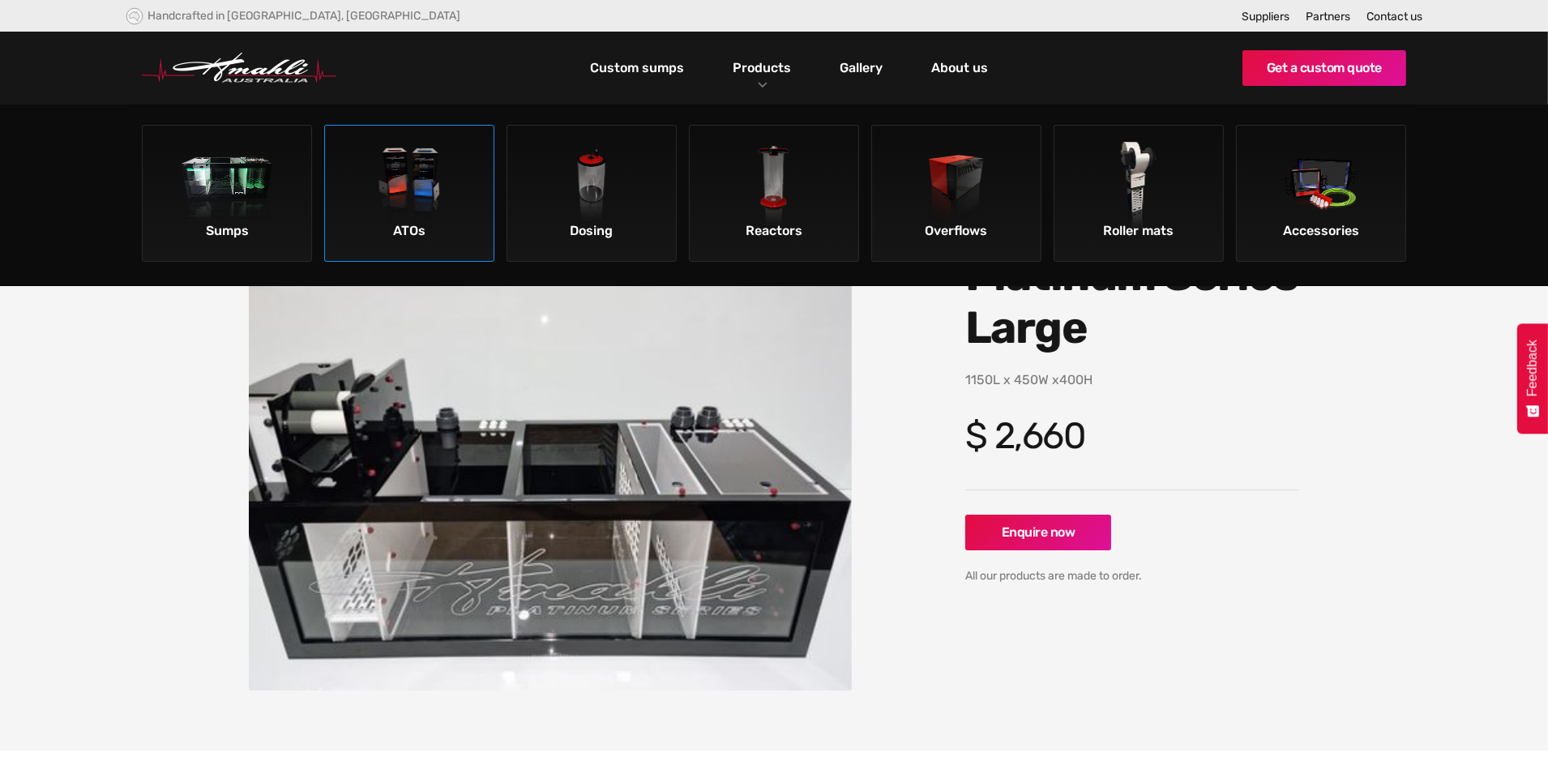  What do you see at coordinates (774, 193) in the screenshot?
I see `a: ReactorsReactors` at bounding box center [774, 193].